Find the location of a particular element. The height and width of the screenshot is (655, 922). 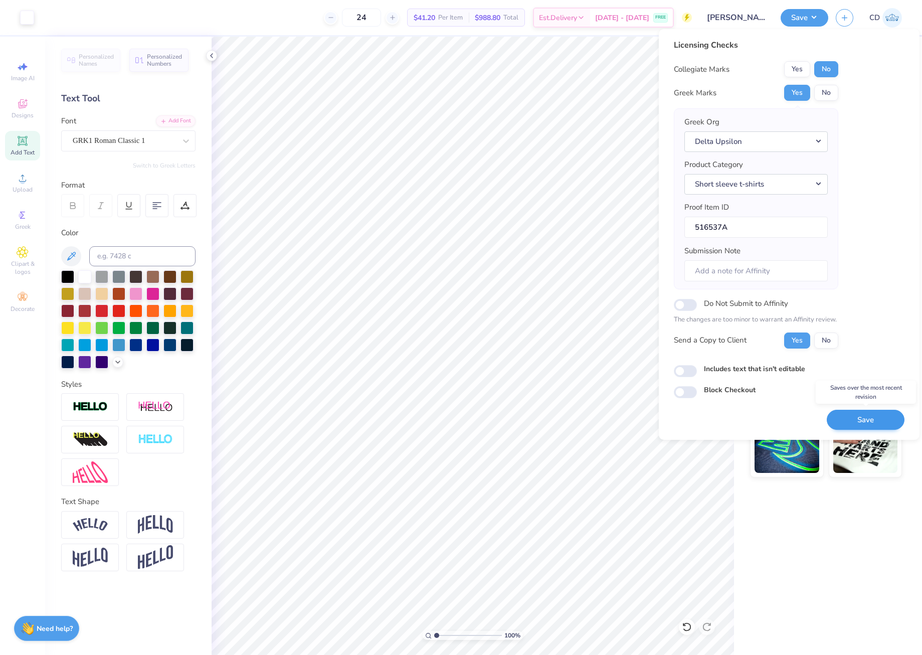

img: Negative Space is located at coordinates (155, 439).